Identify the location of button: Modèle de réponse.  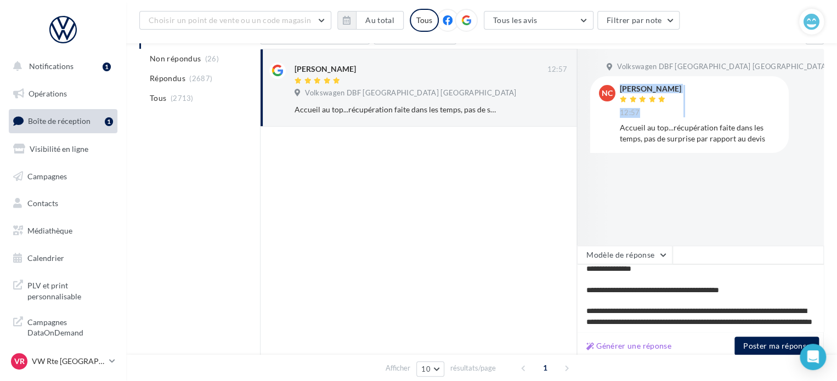
(625, 255).